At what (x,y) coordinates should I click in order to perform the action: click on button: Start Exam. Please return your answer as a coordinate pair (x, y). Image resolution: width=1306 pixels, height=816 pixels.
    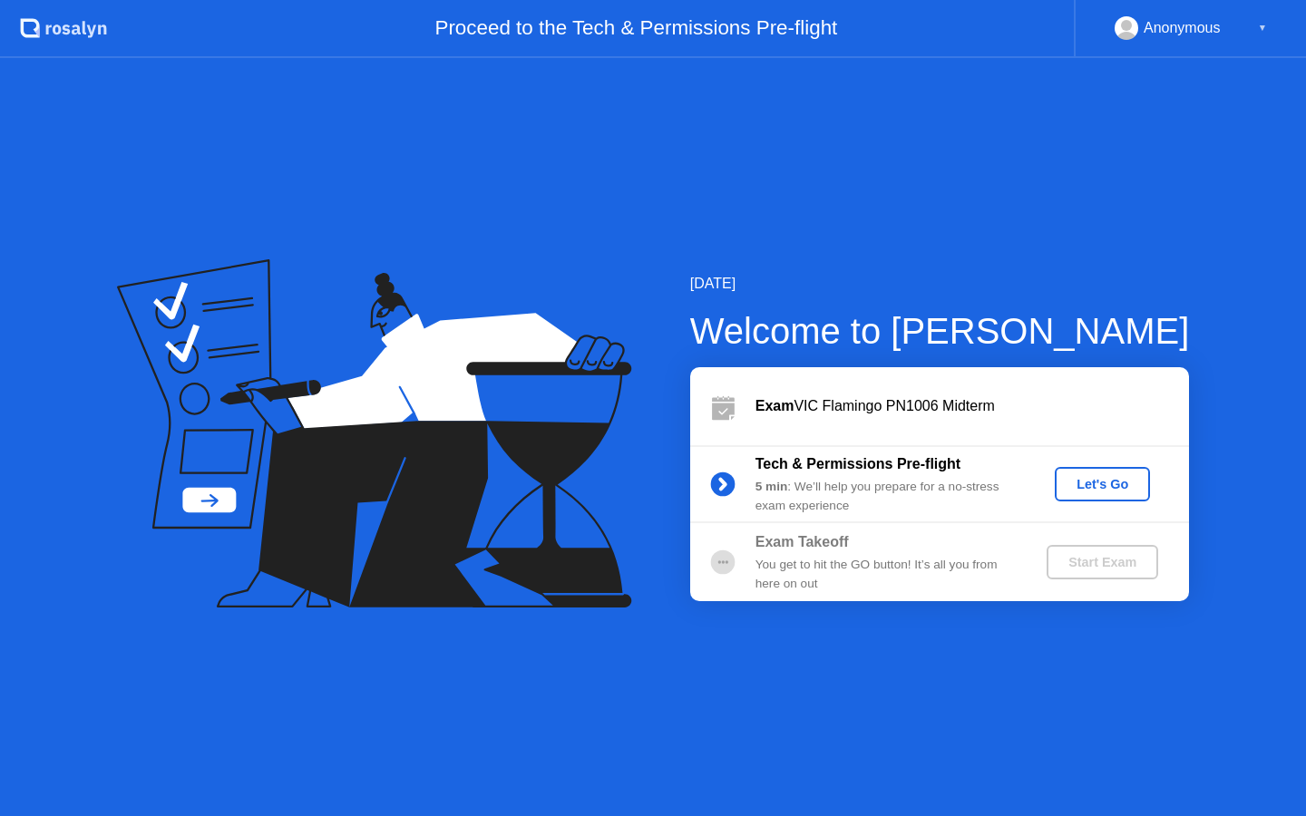
    Looking at the image, I should click on (1102, 562).